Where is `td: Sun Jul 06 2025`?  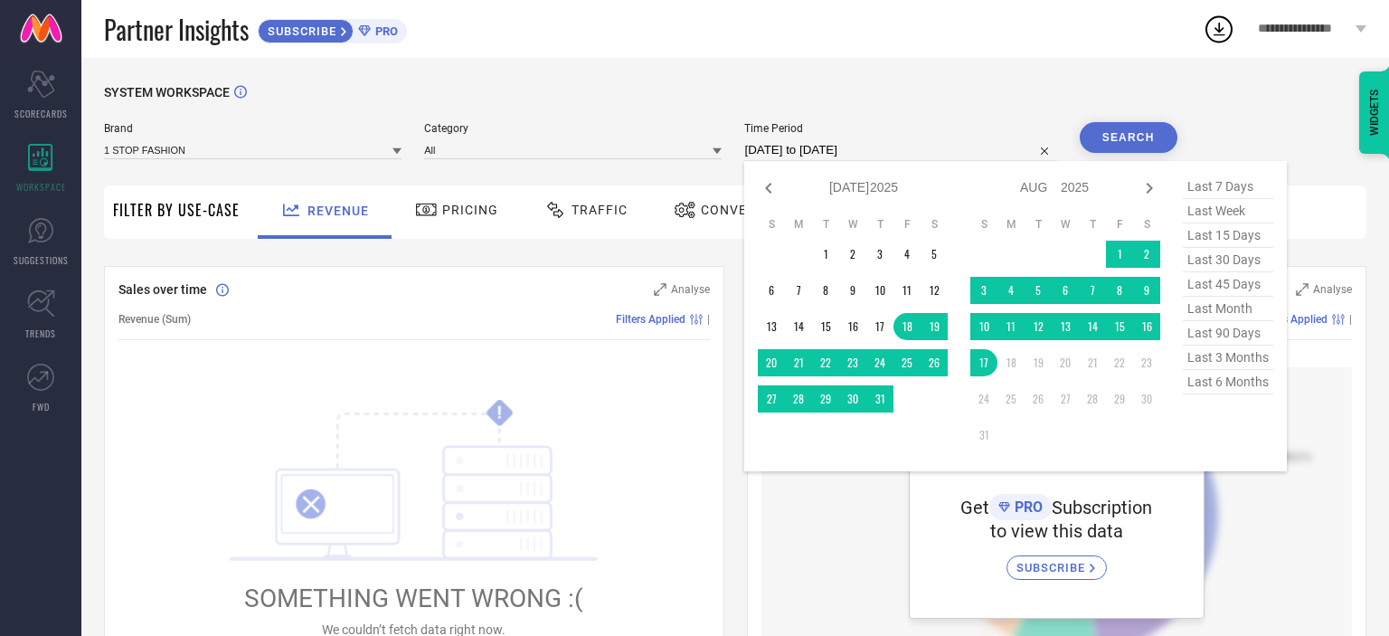 td: Sun Jul 06 2025 is located at coordinates (771, 290).